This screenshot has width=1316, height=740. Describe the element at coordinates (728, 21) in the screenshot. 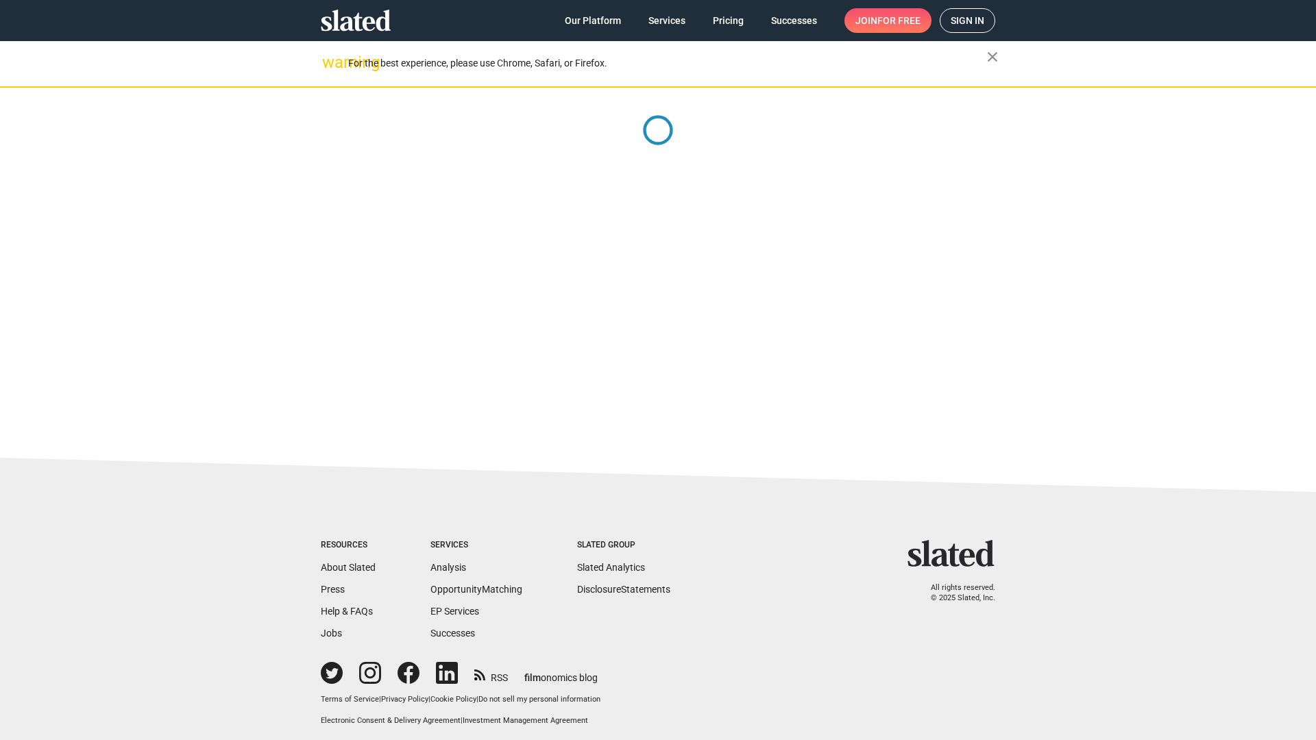

I see `span: Pricing` at that location.